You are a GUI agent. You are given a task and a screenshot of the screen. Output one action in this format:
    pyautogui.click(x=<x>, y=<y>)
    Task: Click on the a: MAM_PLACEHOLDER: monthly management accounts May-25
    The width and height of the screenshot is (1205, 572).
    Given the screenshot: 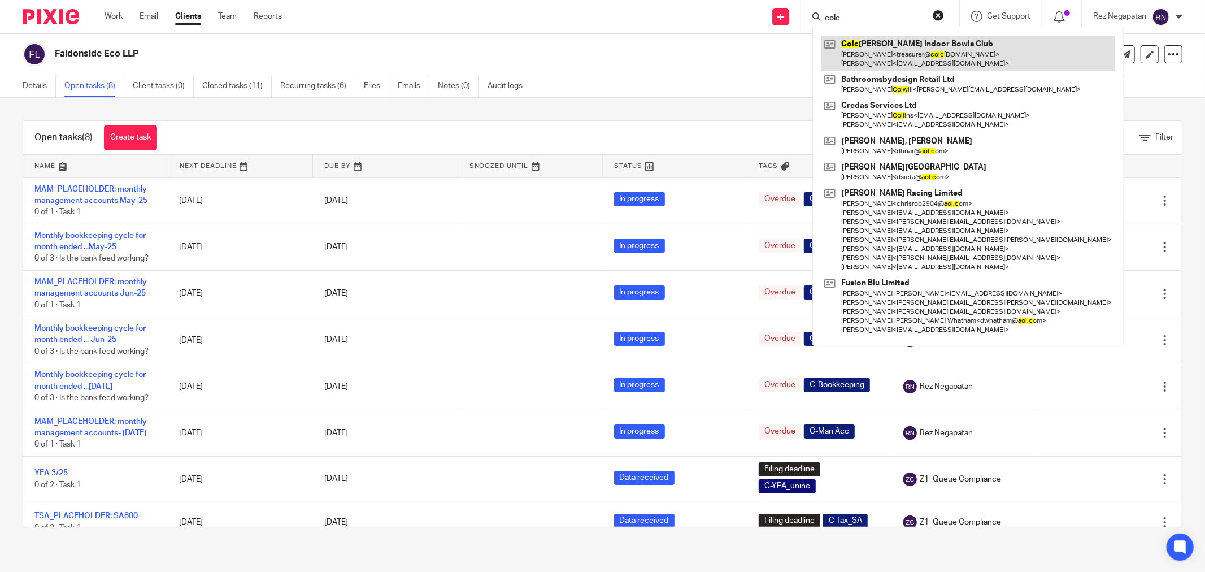 What is the action you would take?
    pyautogui.click(x=91, y=195)
    